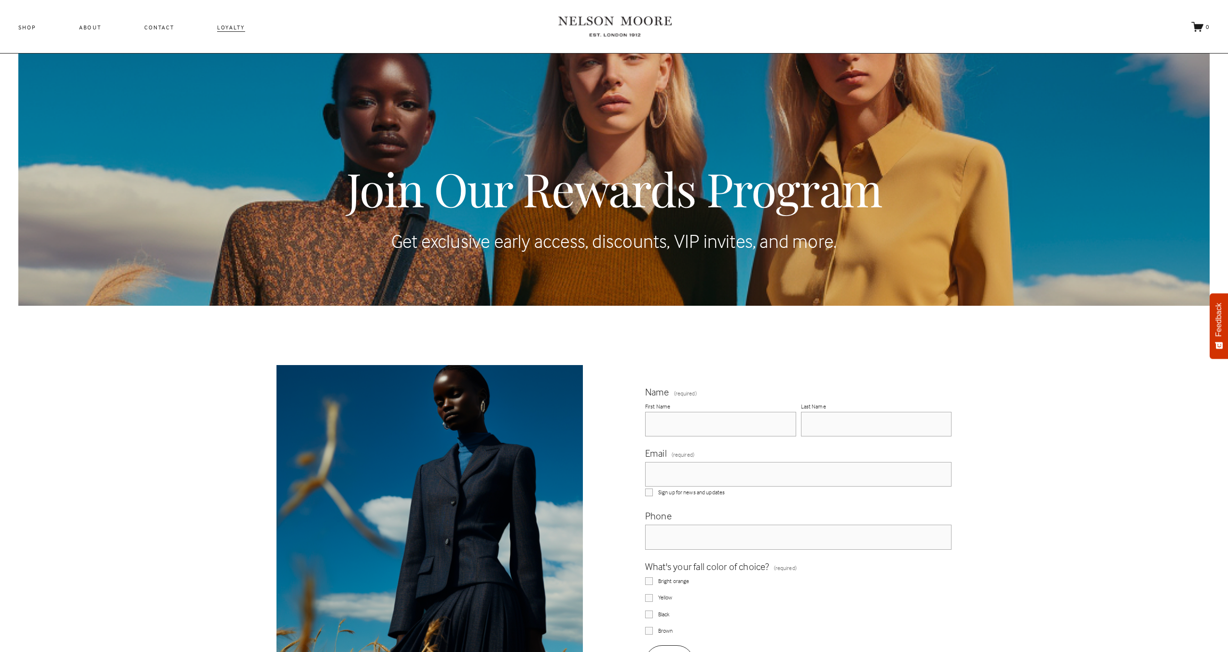  Describe the element at coordinates (1207, 27) in the screenshot. I see `span: 0` at that location.